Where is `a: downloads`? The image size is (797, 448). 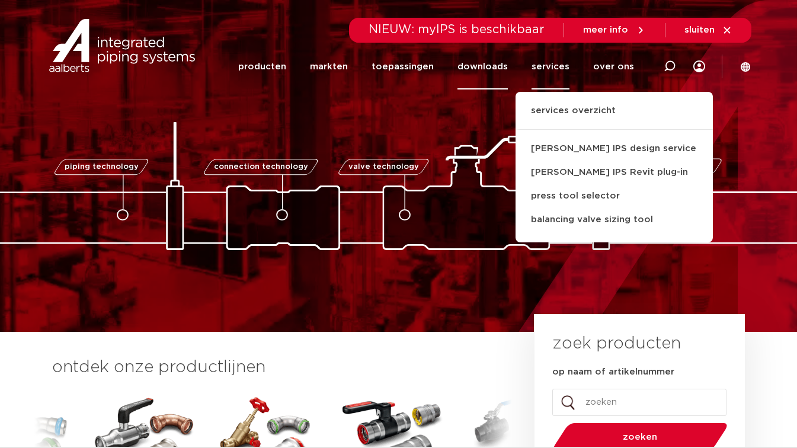 a: downloads is located at coordinates (482, 66).